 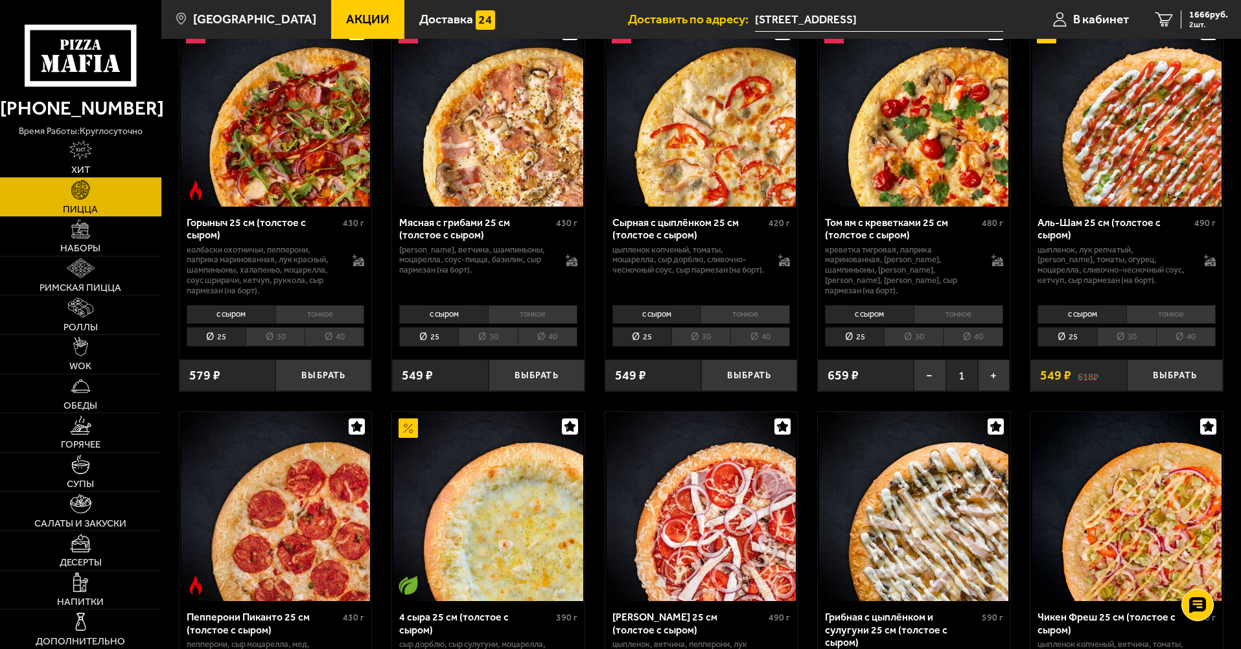 I want to click on a: НовинкаОстрое блюдоГорыныч 25 см (толстое с сыром), so click(x=275, y=112).